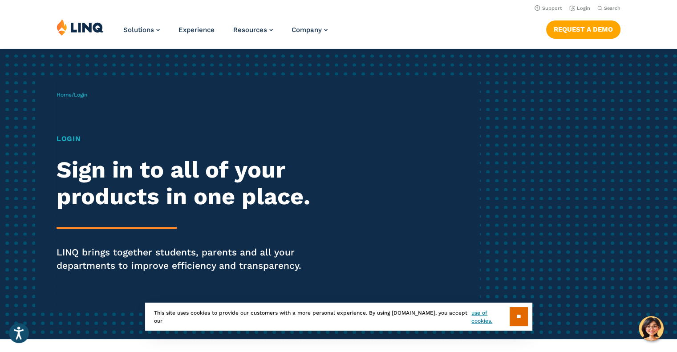 This screenshot has width=677, height=352. What do you see at coordinates (583, 29) in the screenshot?
I see `a: Request a Demo` at bounding box center [583, 29].